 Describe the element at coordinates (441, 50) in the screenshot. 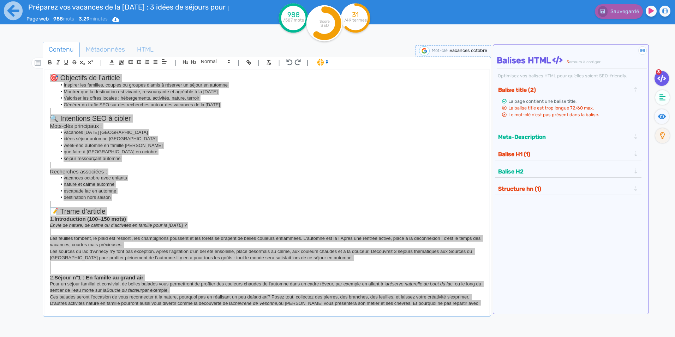

I see `span: Mot-clé :` at that location.